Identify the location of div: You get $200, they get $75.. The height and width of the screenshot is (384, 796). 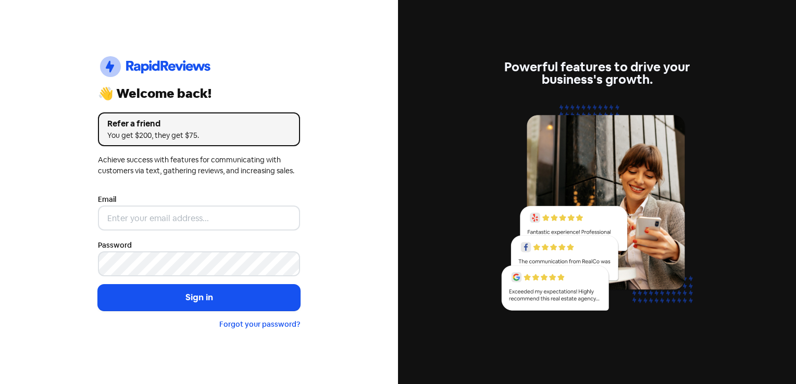
(199, 135).